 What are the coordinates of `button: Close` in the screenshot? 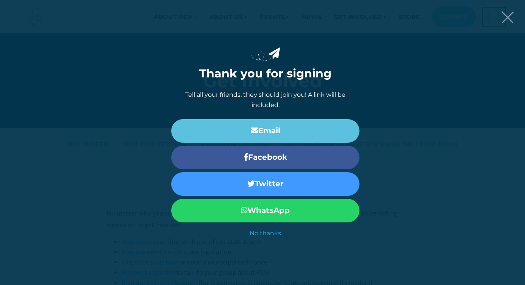 It's located at (508, 17).